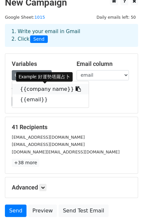 This screenshot has height=218, width=143. What do you see at coordinates (84, 211) in the screenshot?
I see `a: Send Test Email` at bounding box center [84, 211].